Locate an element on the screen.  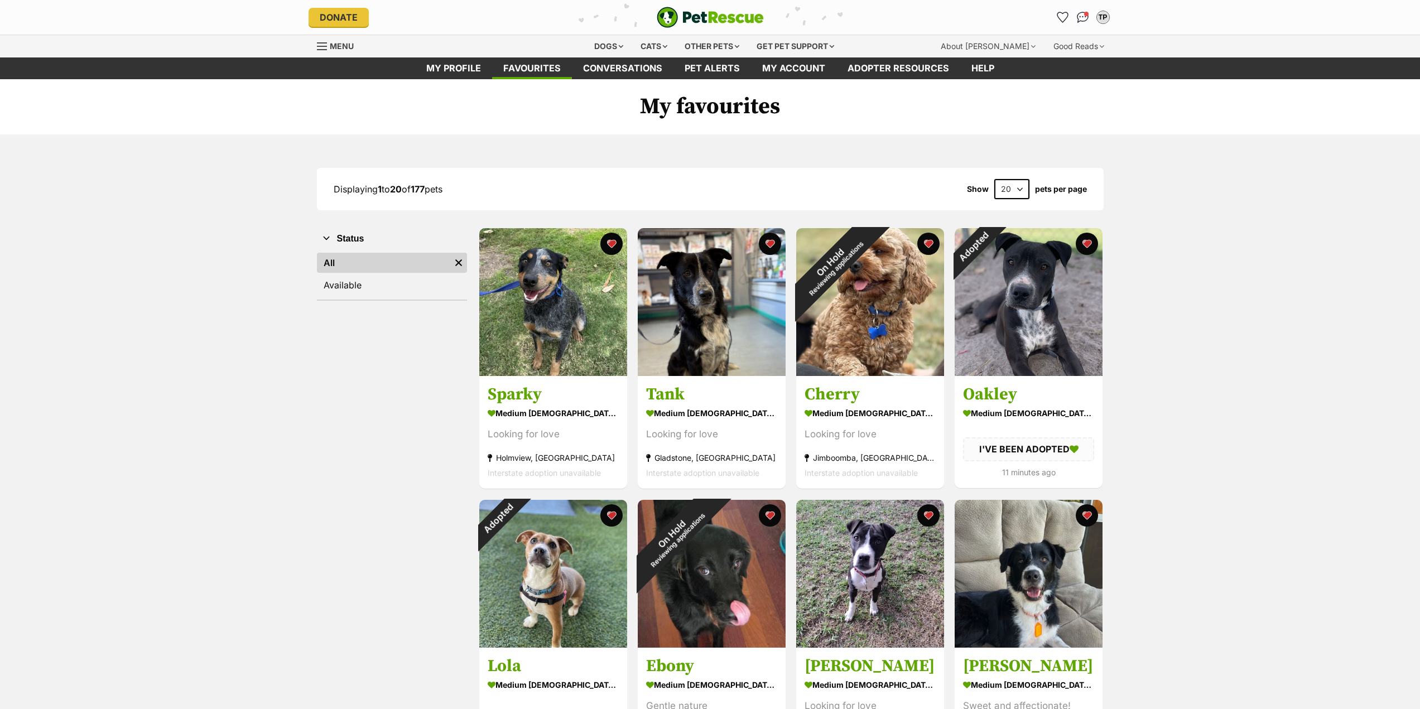
div: I'VE BEEN ADOPTED is located at coordinates (1028, 450).